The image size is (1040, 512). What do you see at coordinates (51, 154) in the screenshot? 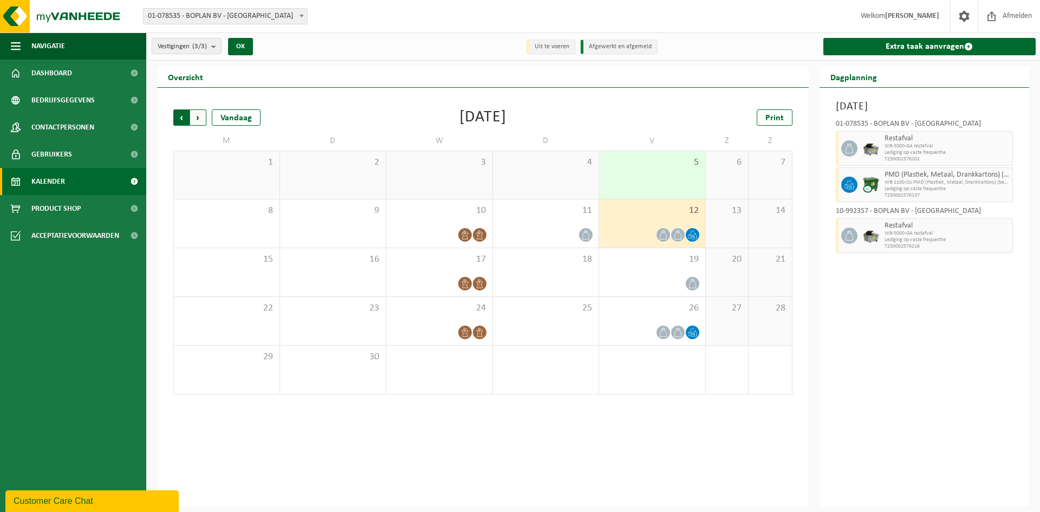
I see `span: Gebruikers` at bounding box center [51, 154].